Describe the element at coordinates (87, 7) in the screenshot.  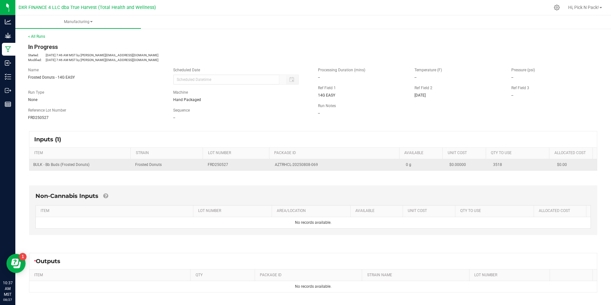
I see `span: DXR FINANCE 4 LLC dba True Harvest (Total Health and Wellness)` at that location.